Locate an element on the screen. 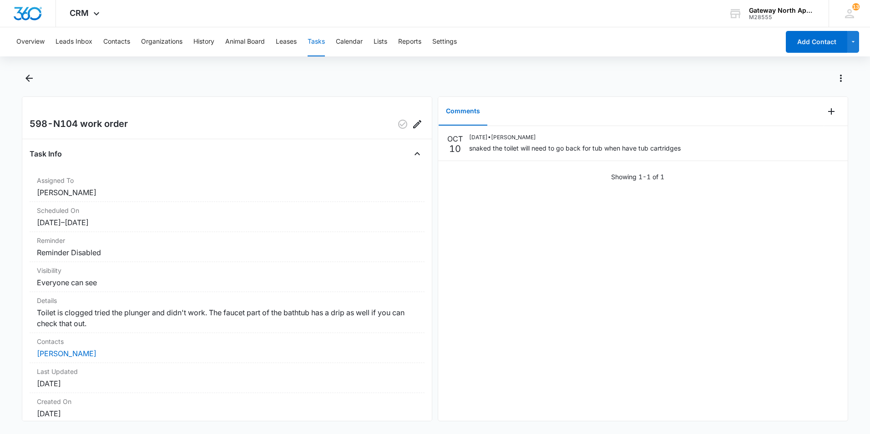 The width and height of the screenshot is (870, 434). div: notifications count is located at coordinates (856, 7).